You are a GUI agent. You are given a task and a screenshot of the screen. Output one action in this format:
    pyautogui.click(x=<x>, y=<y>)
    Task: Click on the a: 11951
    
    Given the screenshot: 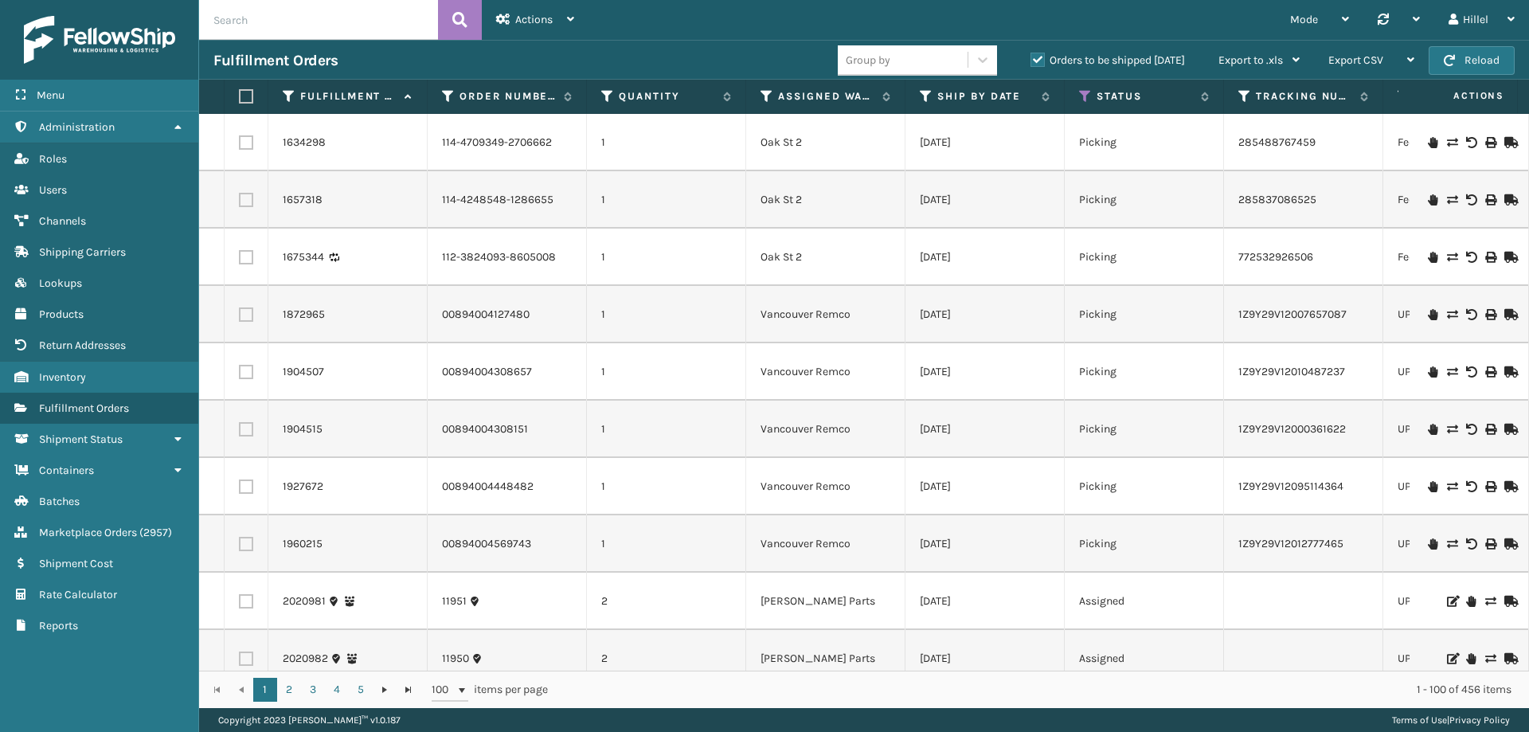 What is the action you would take?
    pyautogui.click(x=454, y=601)
    